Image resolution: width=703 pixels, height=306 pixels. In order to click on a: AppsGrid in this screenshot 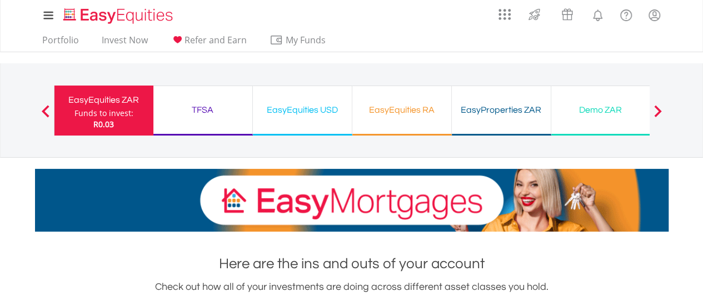, I will do `click(505, 12)`.